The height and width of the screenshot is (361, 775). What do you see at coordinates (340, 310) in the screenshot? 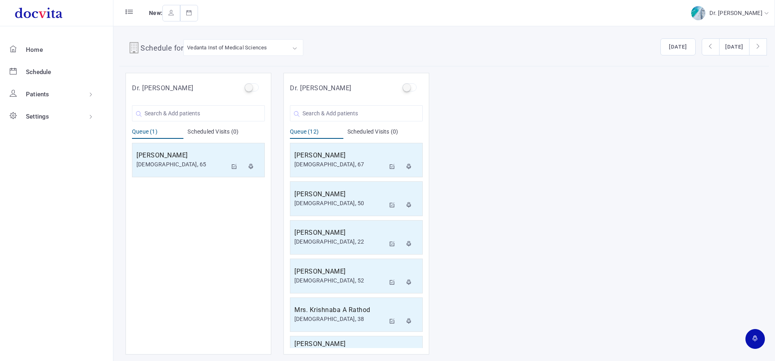
I see `h5: Mrs. Krishnaba A Rathod` at bounding box center [340, 310].